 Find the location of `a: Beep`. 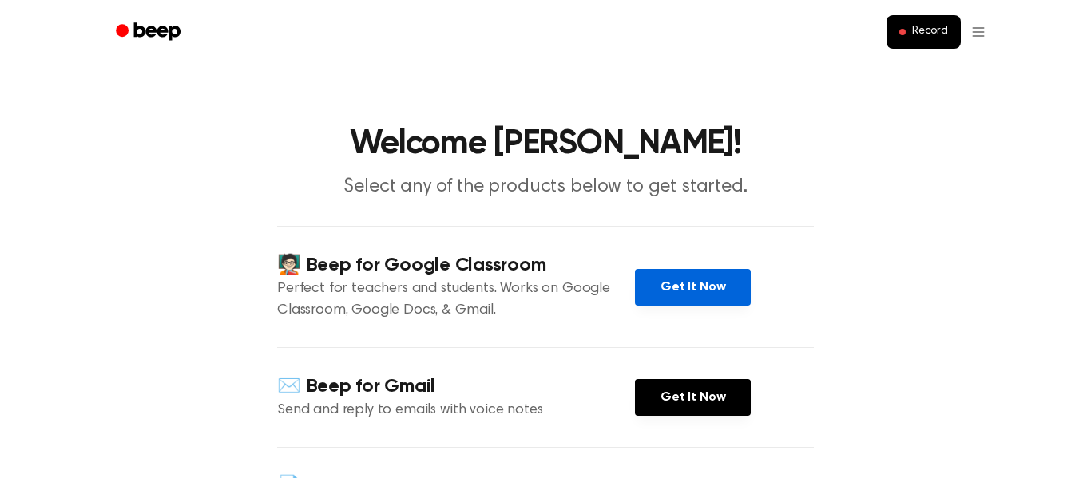

a: Beep is located at coordinates (149, 32).